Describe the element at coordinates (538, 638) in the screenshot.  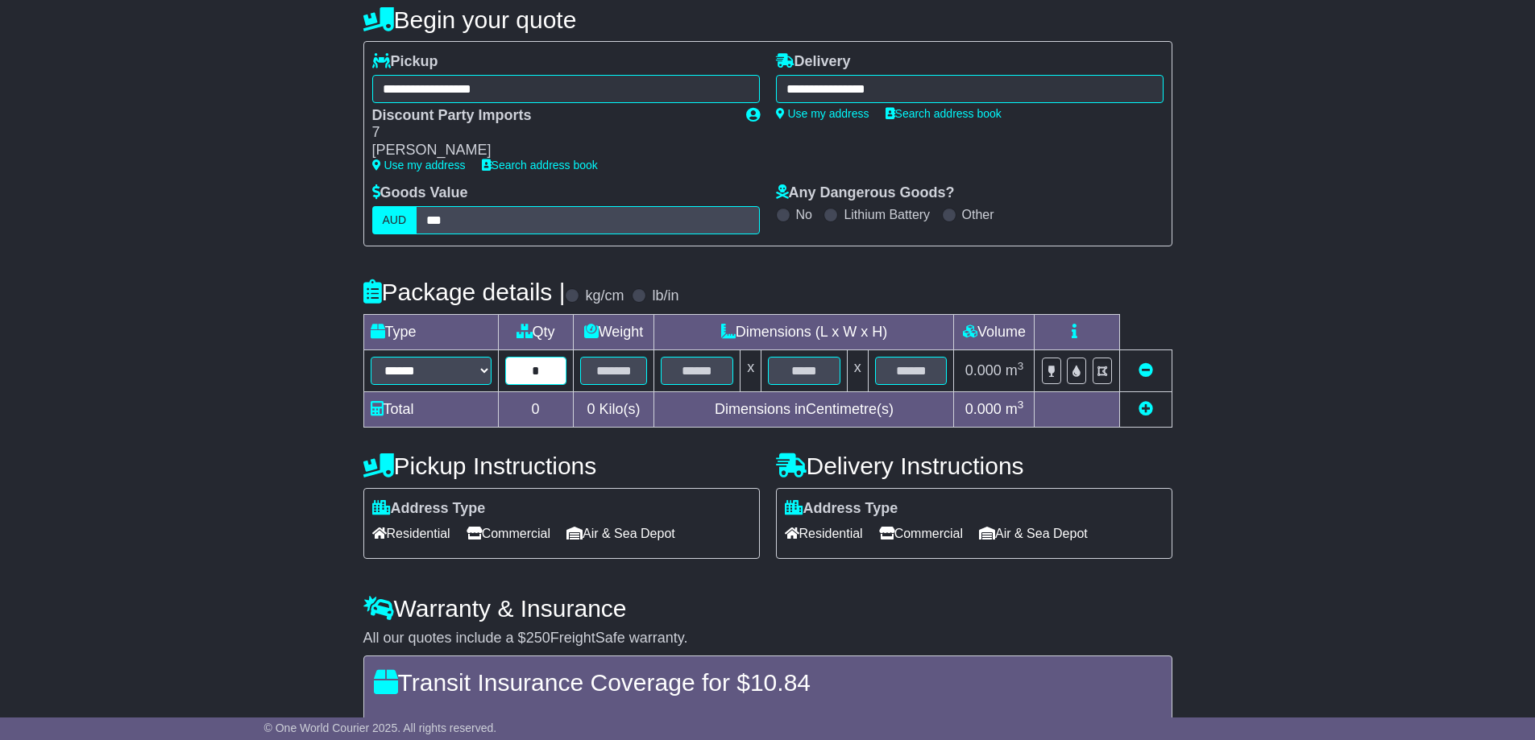
I see `span: 250` at that location.